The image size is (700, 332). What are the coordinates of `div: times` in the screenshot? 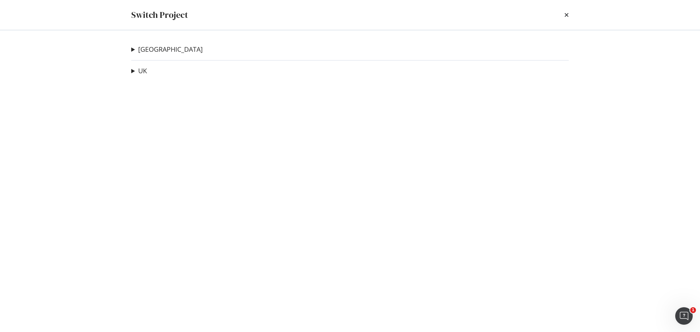 It's located at (566, 15).